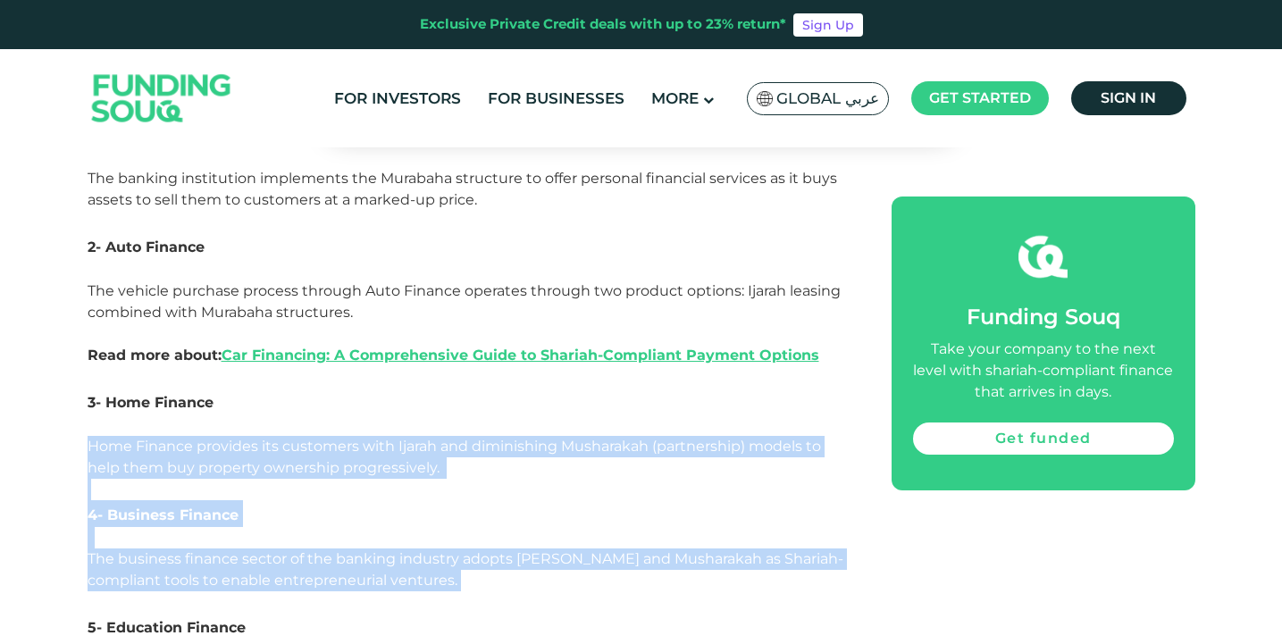  I want to click on span: The banking institution implements the Murabaha structure to offer personal financial services as..., so click(462, 189).